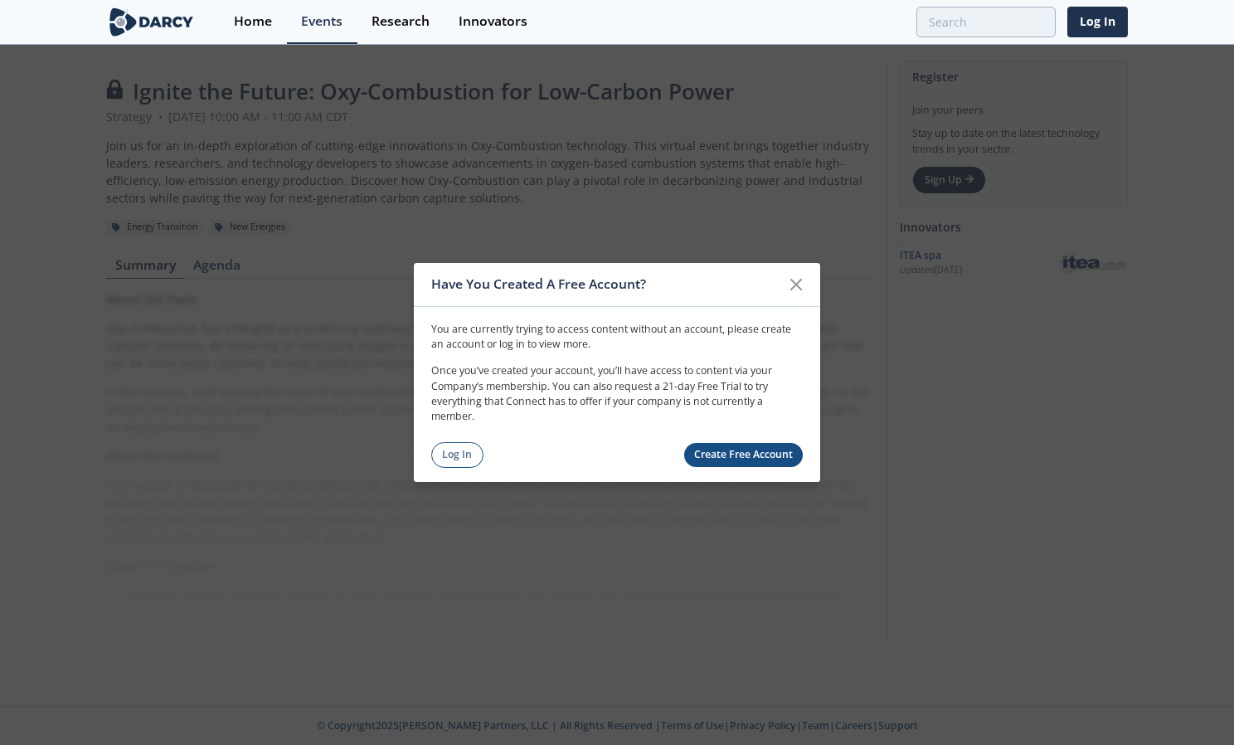 This screenshot has width=1234, height=745. I want to click on p: You are currently trying to access content without an account, please create an account or log in..., so click(617, 336).